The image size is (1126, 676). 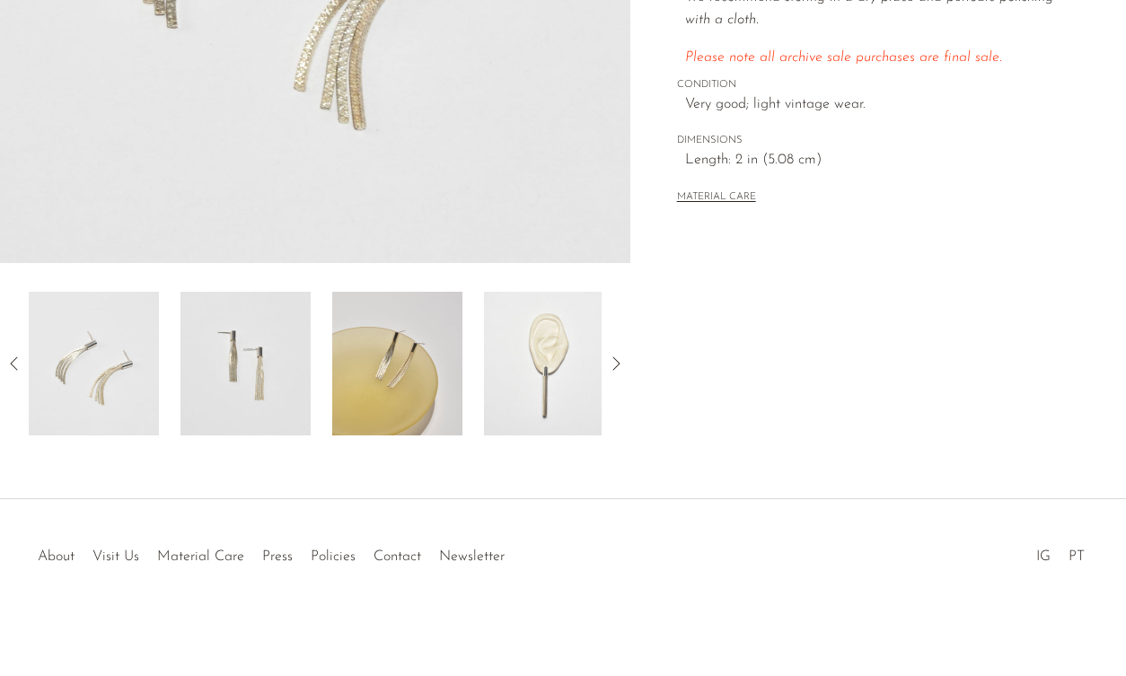 I want to click on a: About, so click(x=56, y=557).